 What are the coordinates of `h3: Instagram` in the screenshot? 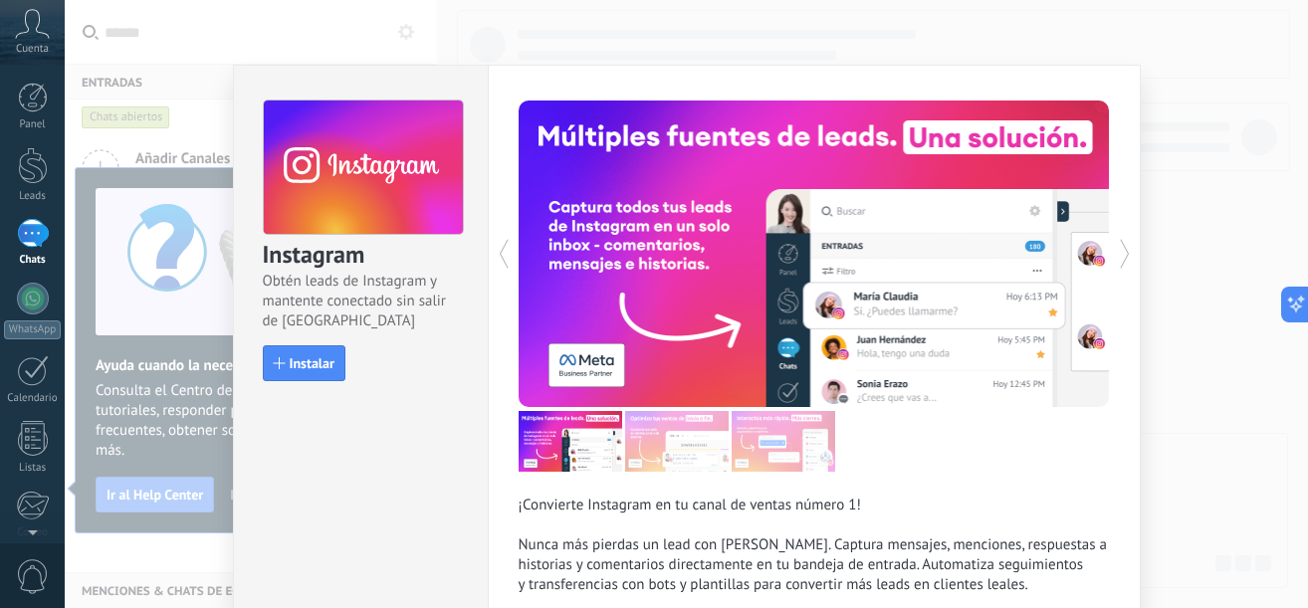 It's located at (362, 255).